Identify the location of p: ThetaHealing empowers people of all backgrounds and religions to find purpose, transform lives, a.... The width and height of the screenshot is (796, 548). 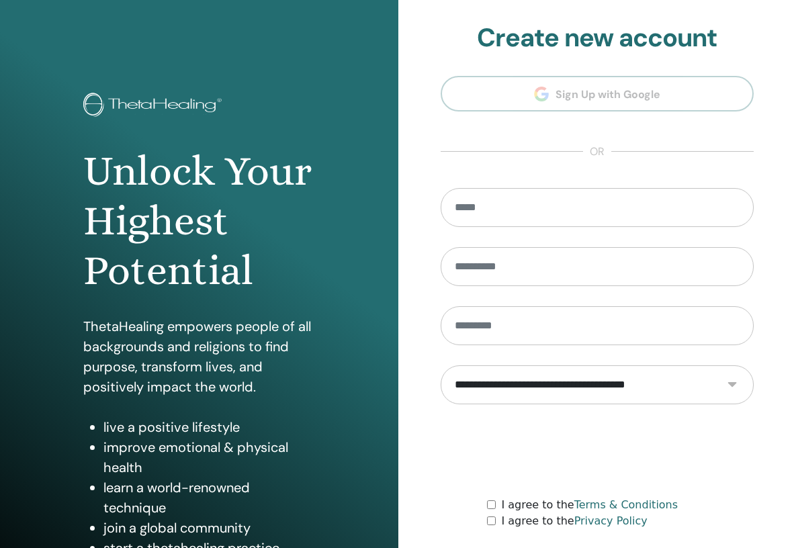
(199, 357).